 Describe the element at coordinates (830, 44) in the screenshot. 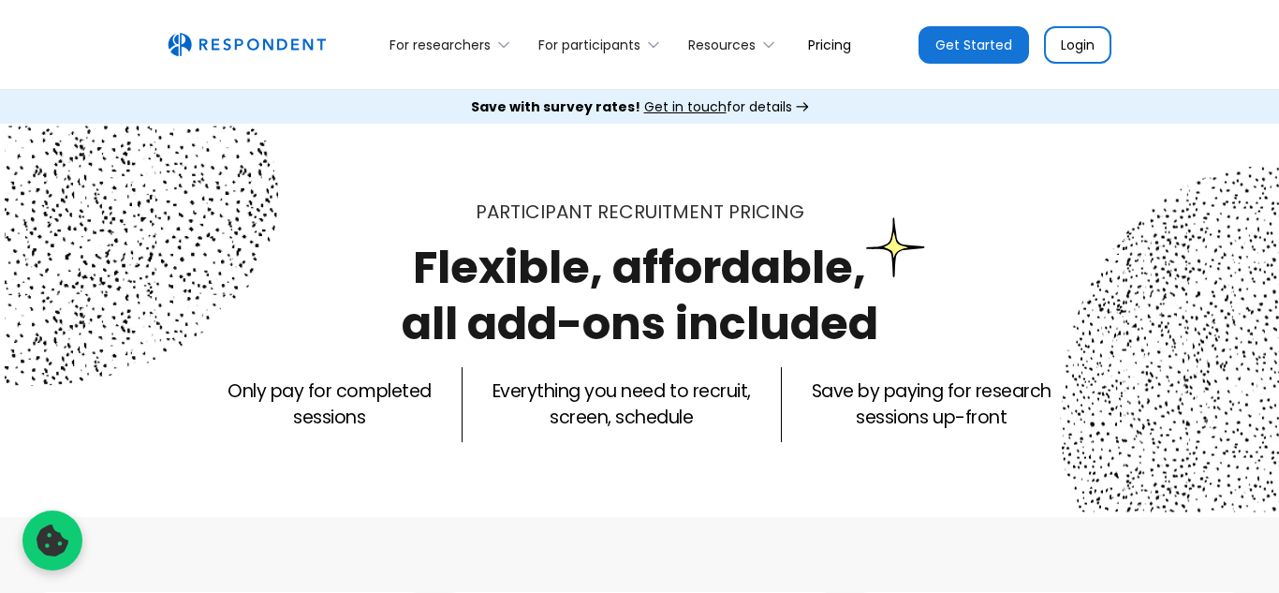

I see `a: Pricing` at that location.